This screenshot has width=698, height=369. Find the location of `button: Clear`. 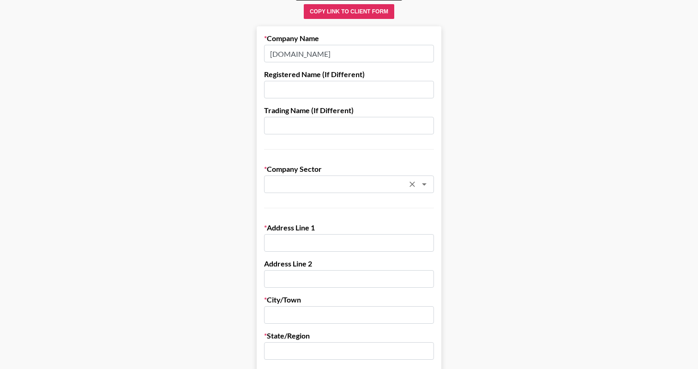

button: Clear is located at coordinates (412, 184).